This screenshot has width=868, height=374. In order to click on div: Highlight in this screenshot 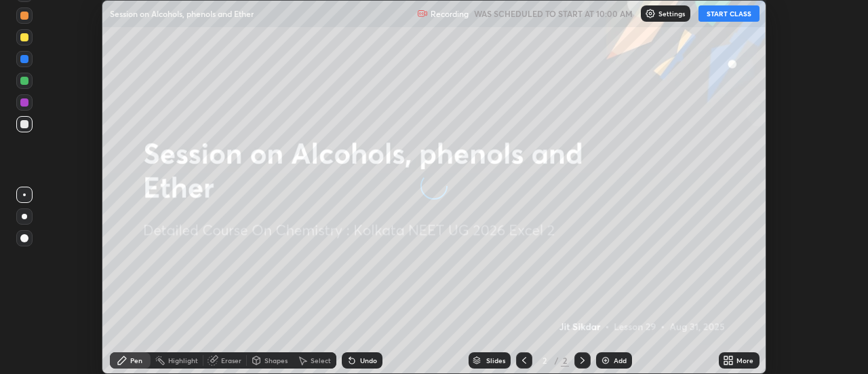, I will do `click(183, 360)`.